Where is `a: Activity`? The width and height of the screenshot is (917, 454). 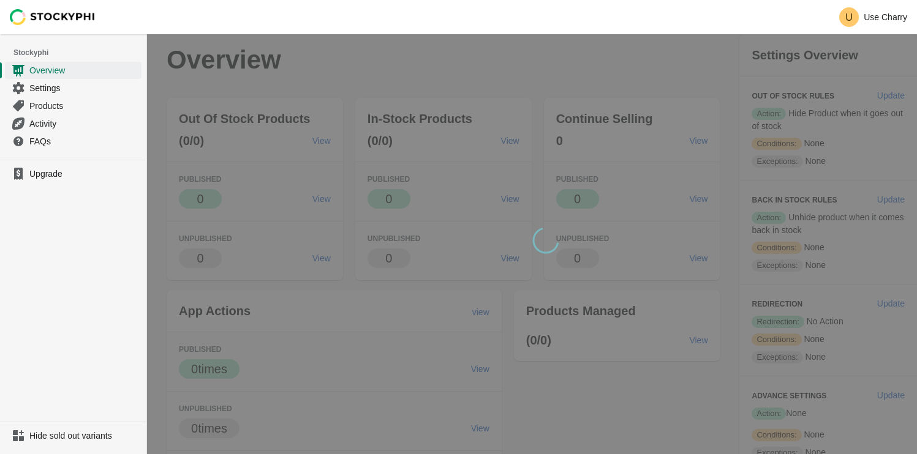
a: Activity is located at coordinates (73, 123).